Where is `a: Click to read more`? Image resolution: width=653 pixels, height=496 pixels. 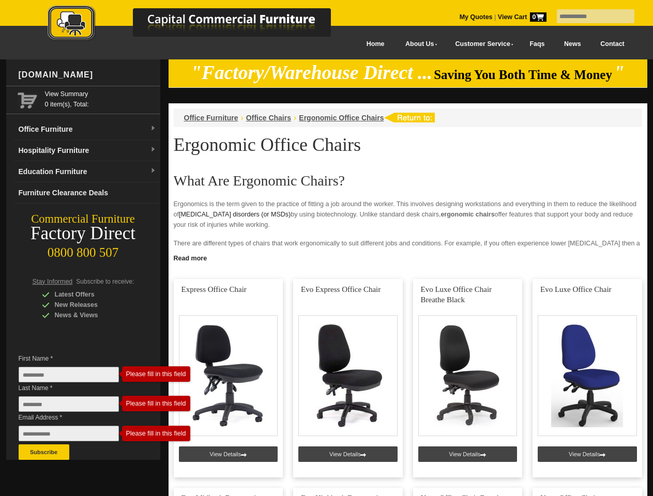
a: Click to read more is located at coordinates (408, 257).